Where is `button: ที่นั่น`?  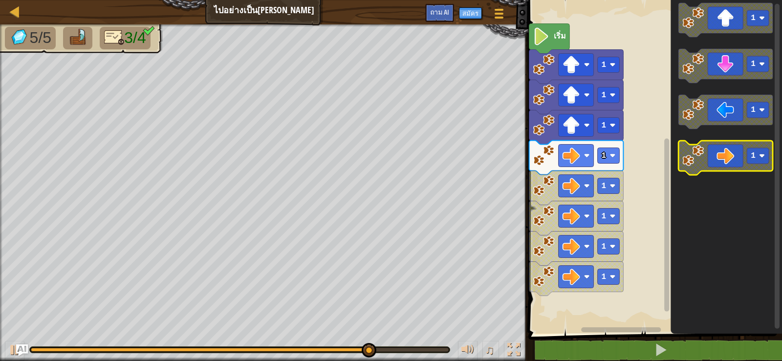 button: ที่นั่น is located at coordinates (468, 351).